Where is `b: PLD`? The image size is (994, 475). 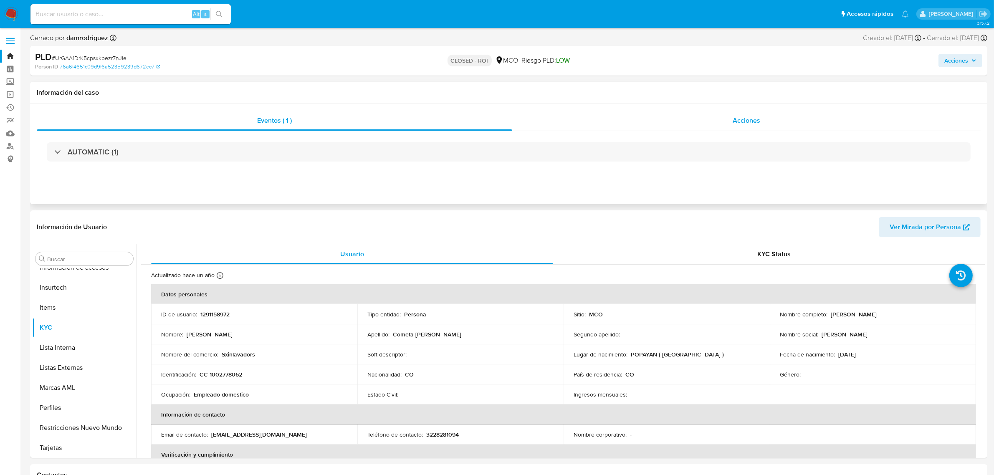 b: PLD is located at coordinates (43, 57).